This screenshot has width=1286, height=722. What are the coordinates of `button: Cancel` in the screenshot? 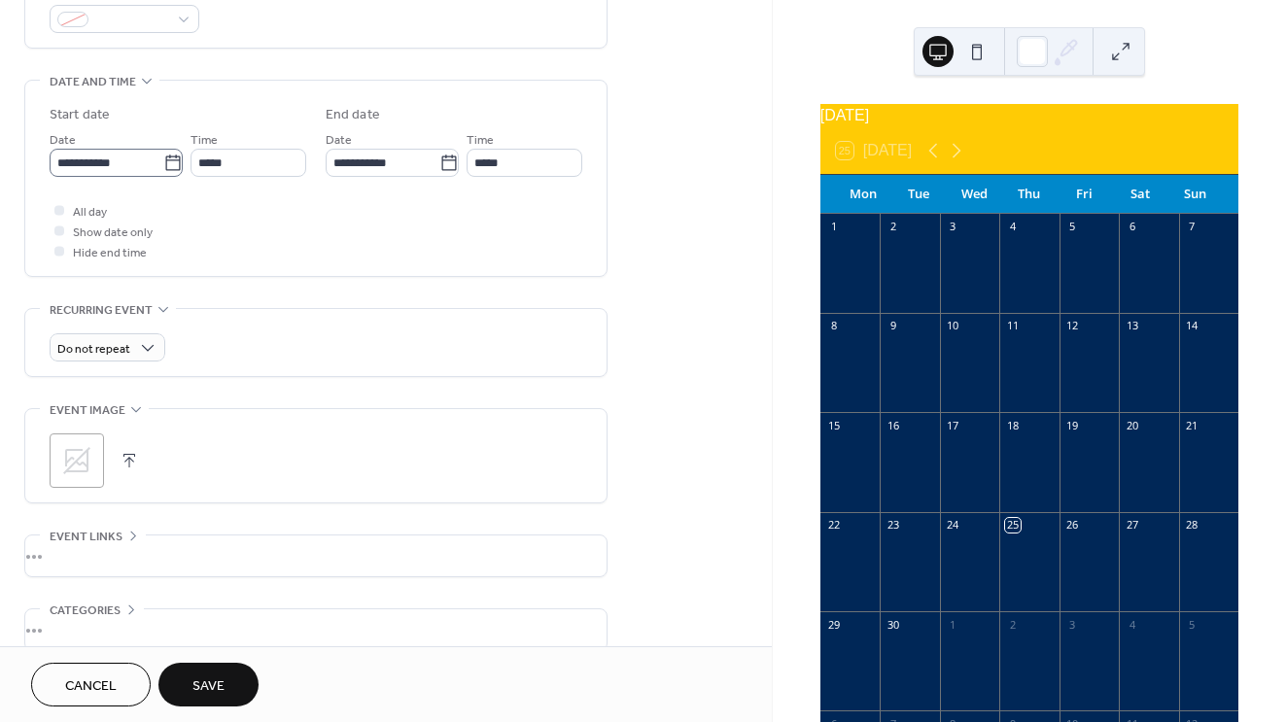 It's located at (90, 684).